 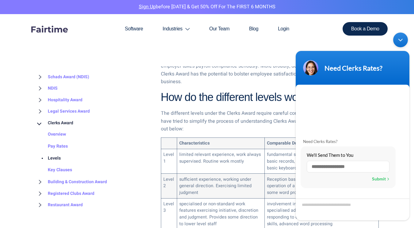 What do you see at coordinates (254, 29) in the screenshot?
I see `a: Blog` at bounding box center [254, 29].